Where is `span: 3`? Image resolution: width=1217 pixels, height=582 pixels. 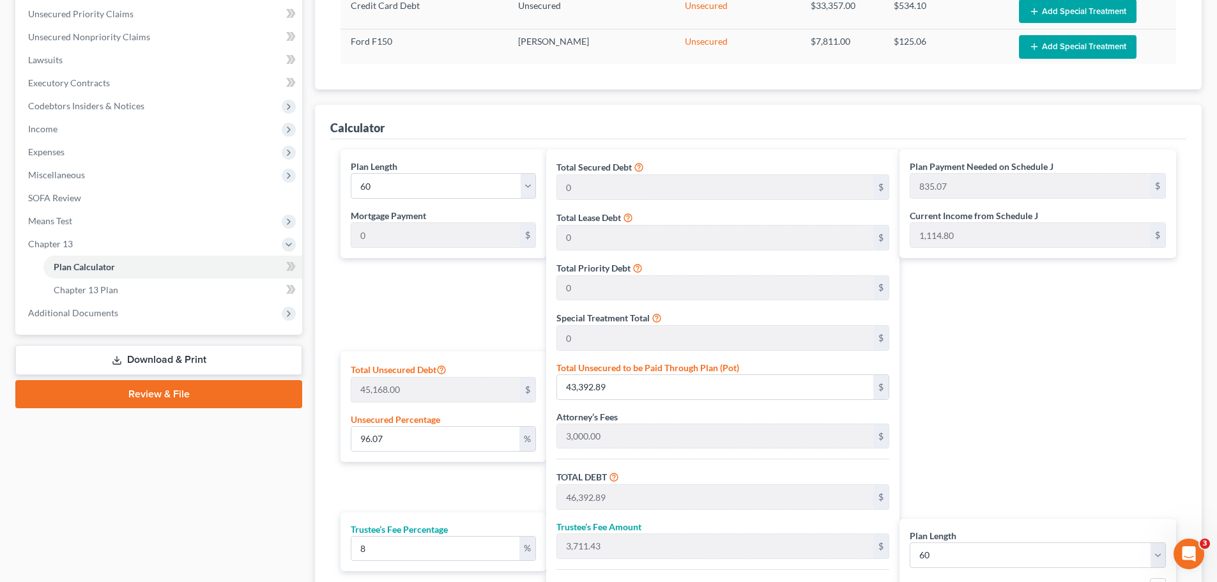
span: 3 is located at coordinates (1205, 544).